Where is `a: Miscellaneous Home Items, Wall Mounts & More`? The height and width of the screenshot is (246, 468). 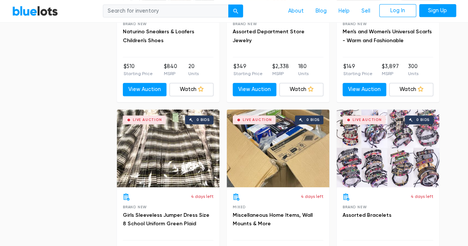 a: Miscellaneous Home Items, Wall Mounts & More is located at coordinates (273, 220).